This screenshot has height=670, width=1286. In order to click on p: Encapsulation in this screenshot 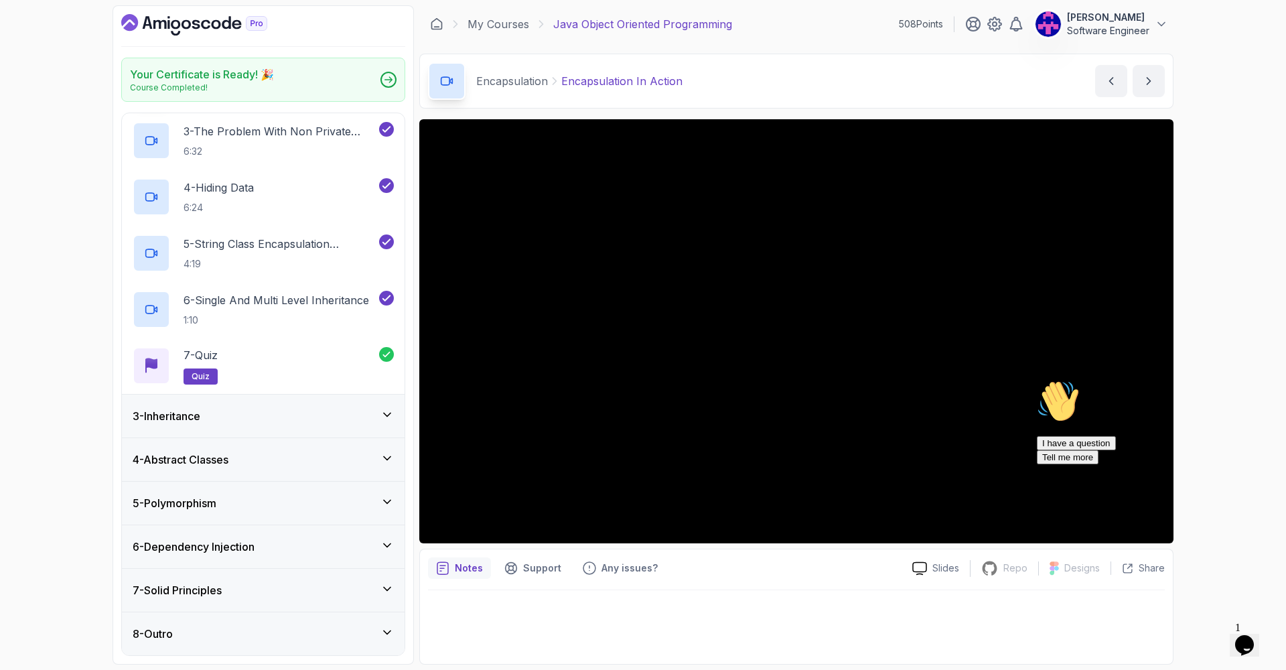, I will do `click(512, 81)`.